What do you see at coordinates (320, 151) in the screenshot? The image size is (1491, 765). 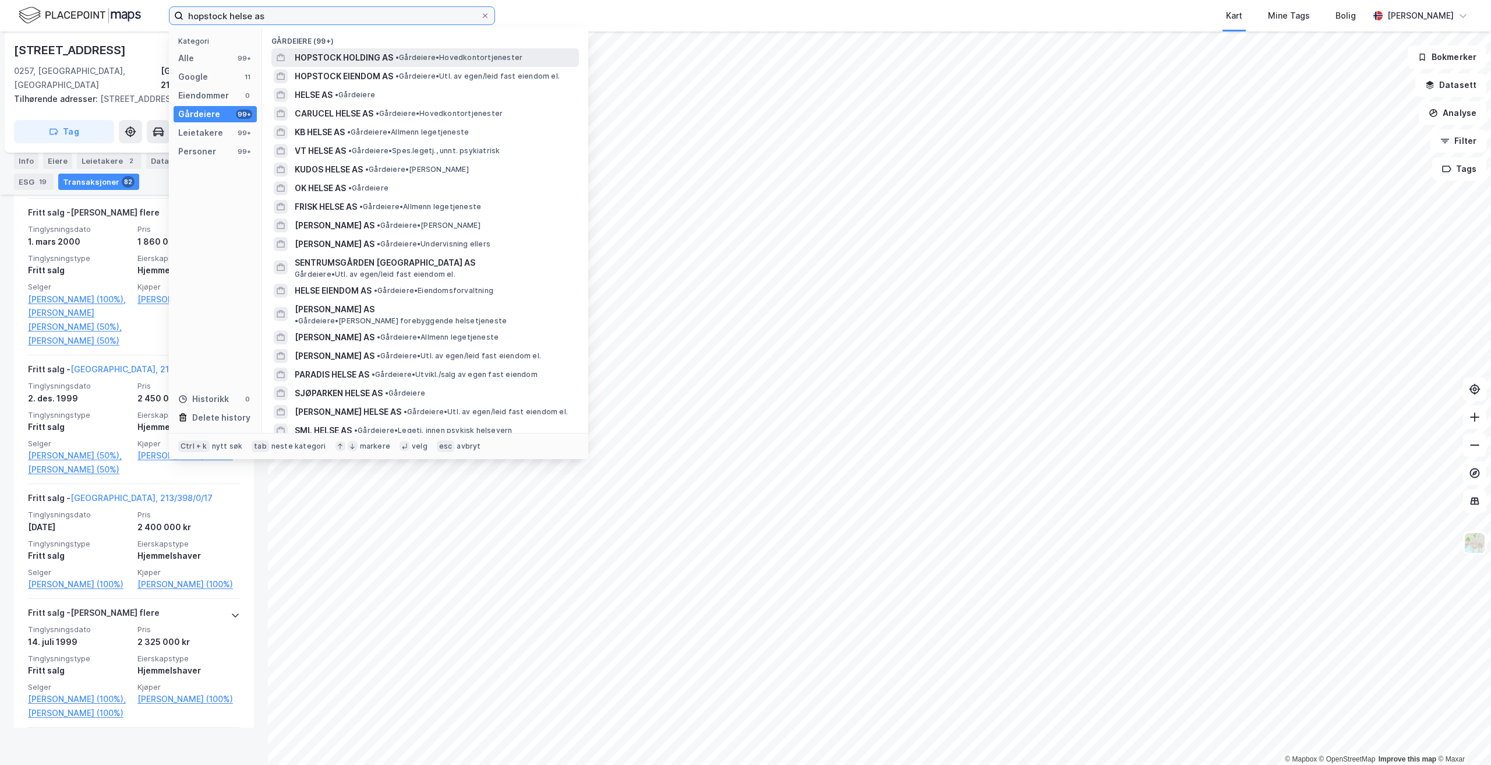 I see `span: VT HELSE AS` at bounding box center [320, 151].